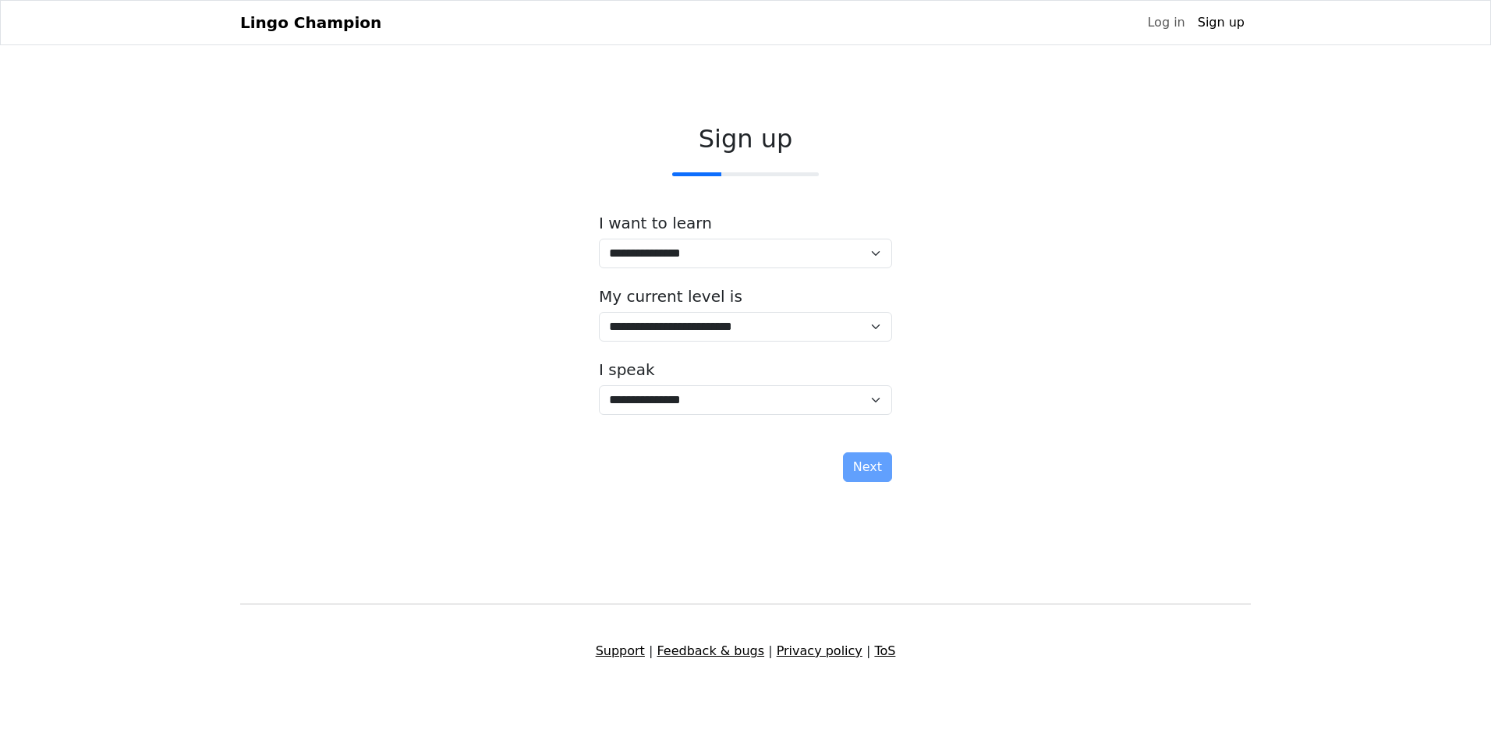  Describe the element at coordinates (1221, 23) in the screenshot. I see `a: Sign up` at that location.